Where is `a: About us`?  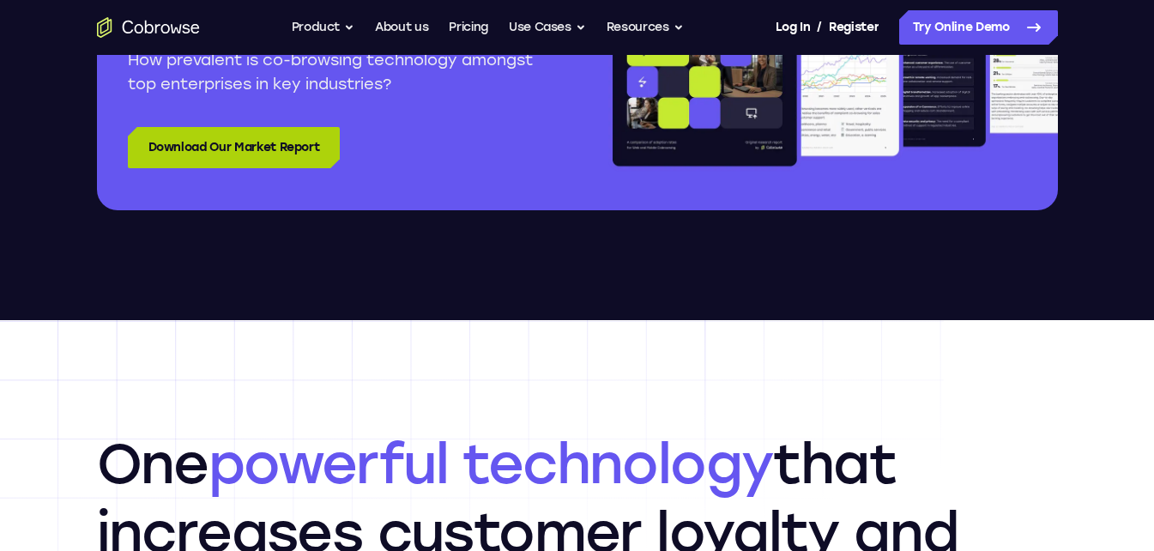 a: About us is located at coordinates (401, 27).